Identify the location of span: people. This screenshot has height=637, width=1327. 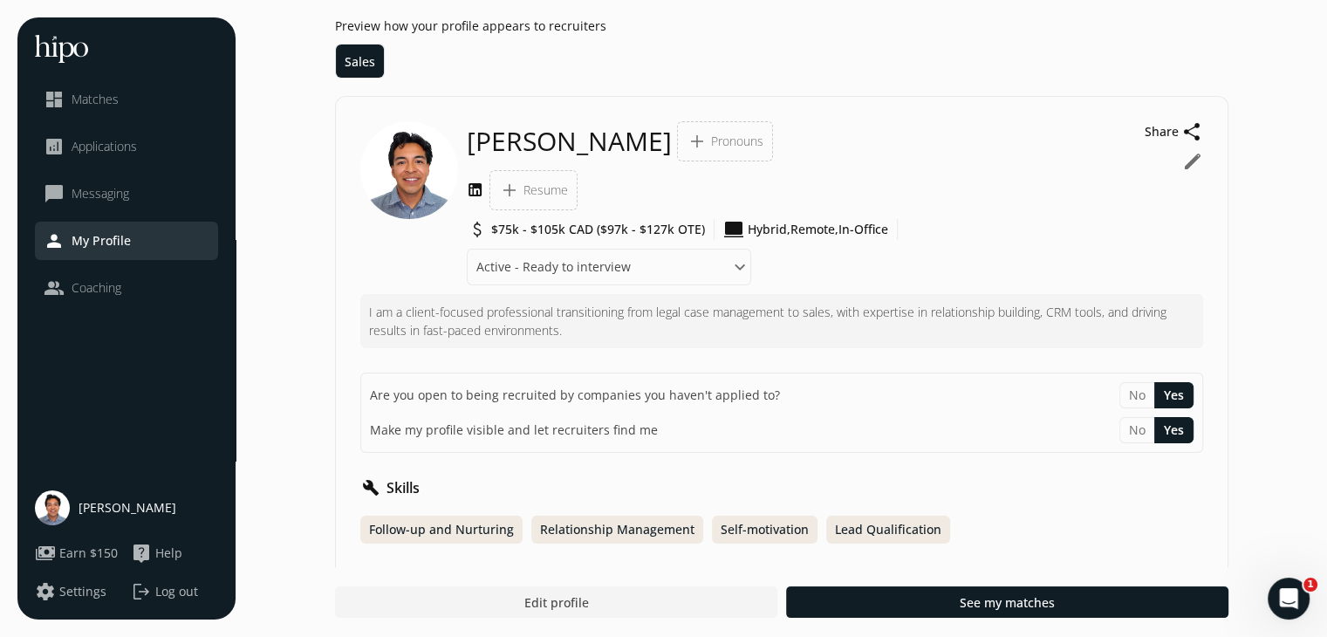
(54, 288).